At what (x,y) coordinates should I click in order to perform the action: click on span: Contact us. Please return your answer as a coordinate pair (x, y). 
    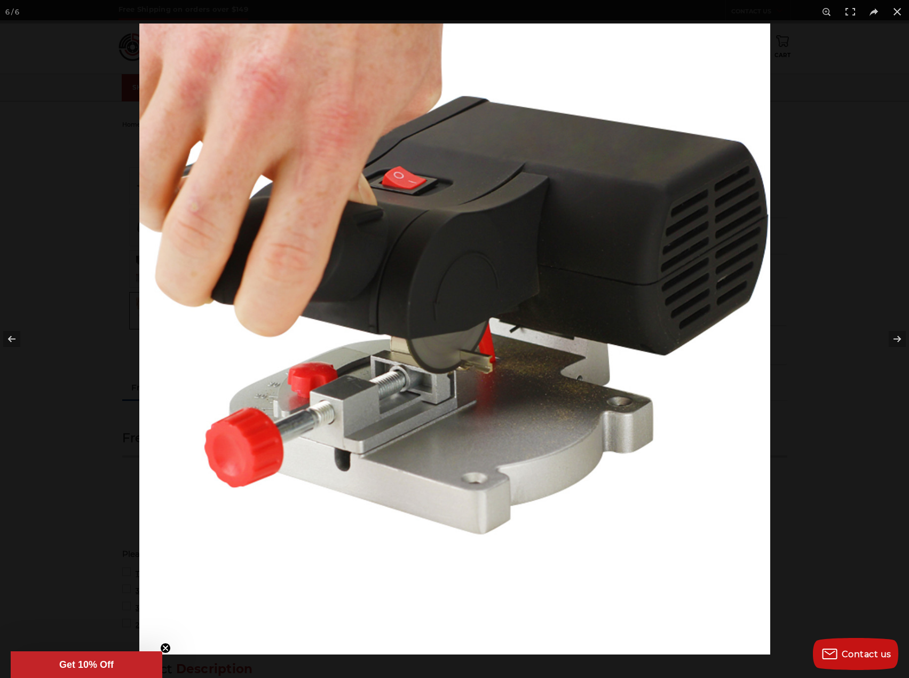
    Looking at the image, I should click on (866, 654).